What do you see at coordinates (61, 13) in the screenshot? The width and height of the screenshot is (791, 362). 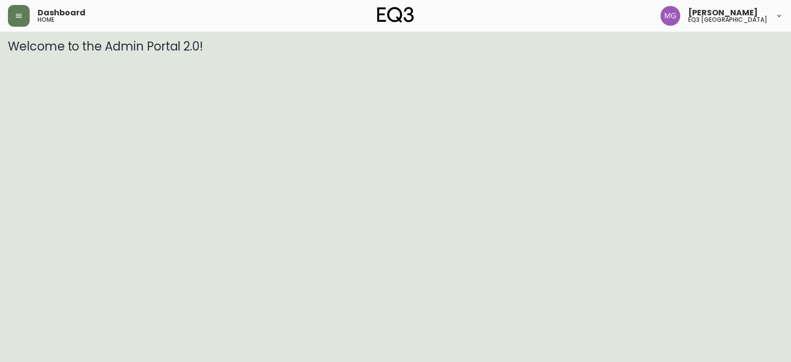 I see `span: Dashboard` at bounding box center [61, 13].